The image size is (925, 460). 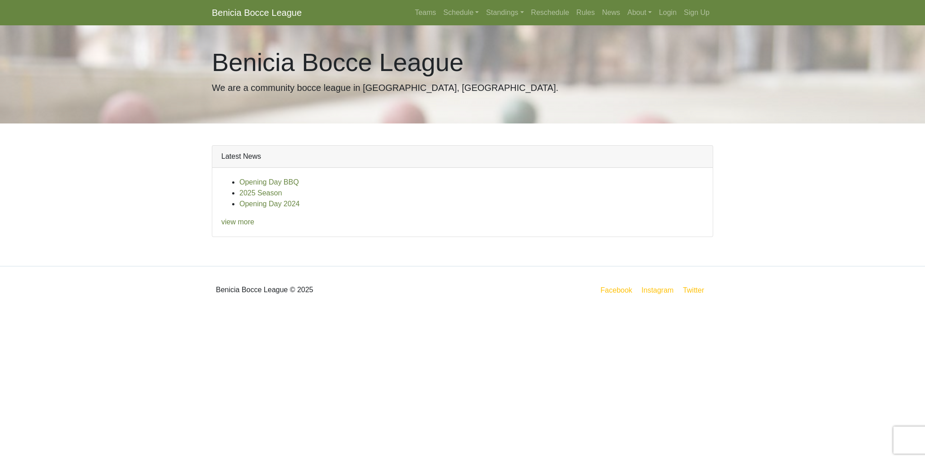 What do you see at coordinates (696, 290) in the screenshot?
I see `a: Twitter` at bounding box center [696, 290].